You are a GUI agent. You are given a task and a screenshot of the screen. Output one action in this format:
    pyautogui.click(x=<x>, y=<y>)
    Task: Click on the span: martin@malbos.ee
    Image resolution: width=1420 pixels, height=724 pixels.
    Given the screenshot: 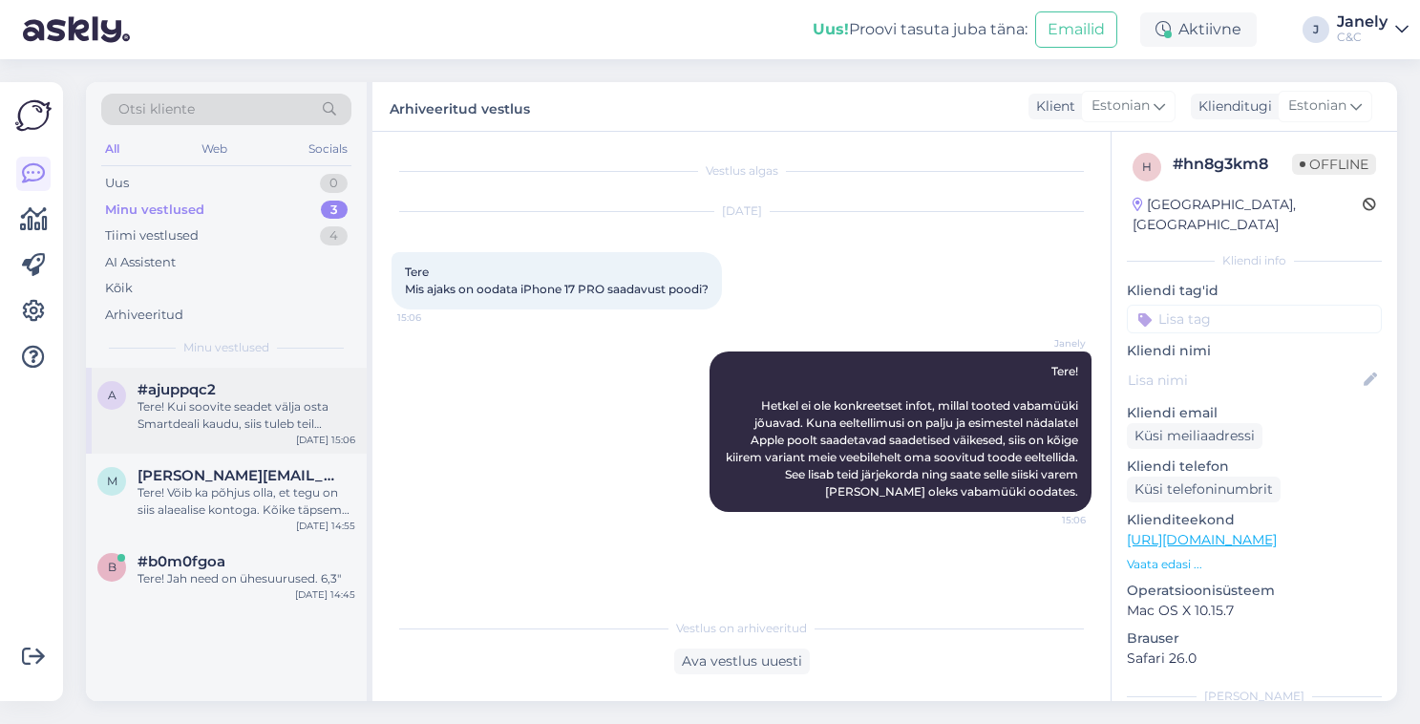 What is the action you would take?
    pyautogui.click(x=237, y=476)
    